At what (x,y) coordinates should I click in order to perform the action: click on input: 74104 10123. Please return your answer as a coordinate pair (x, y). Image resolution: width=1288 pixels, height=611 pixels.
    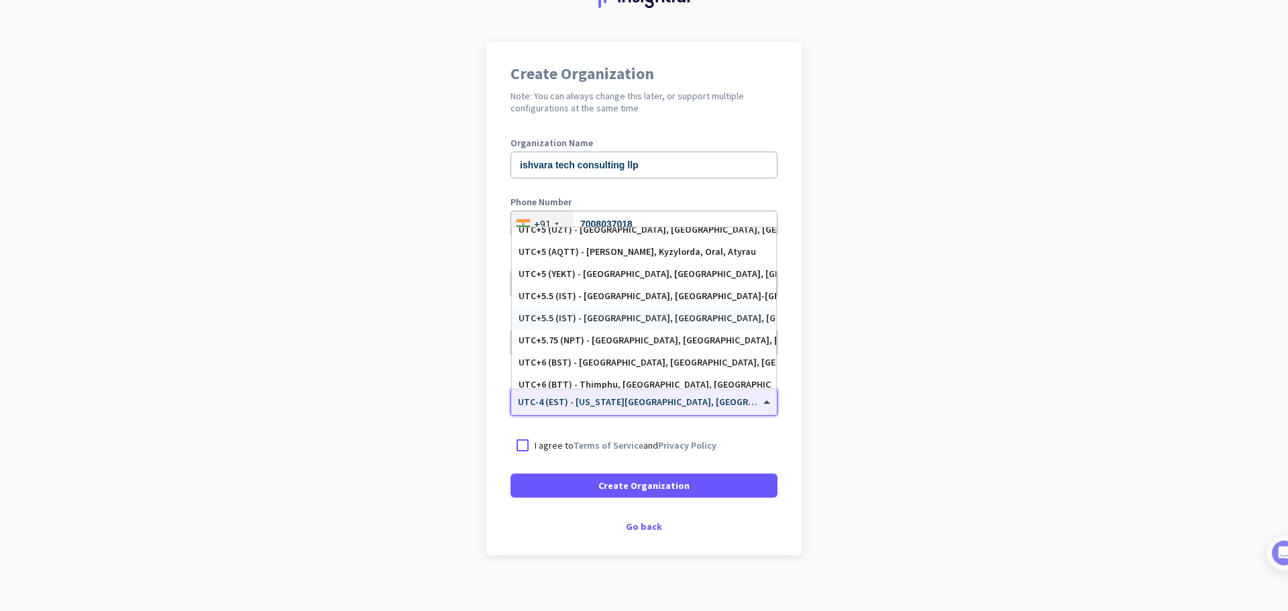
    Looking at the image, I should click on (644, 224).